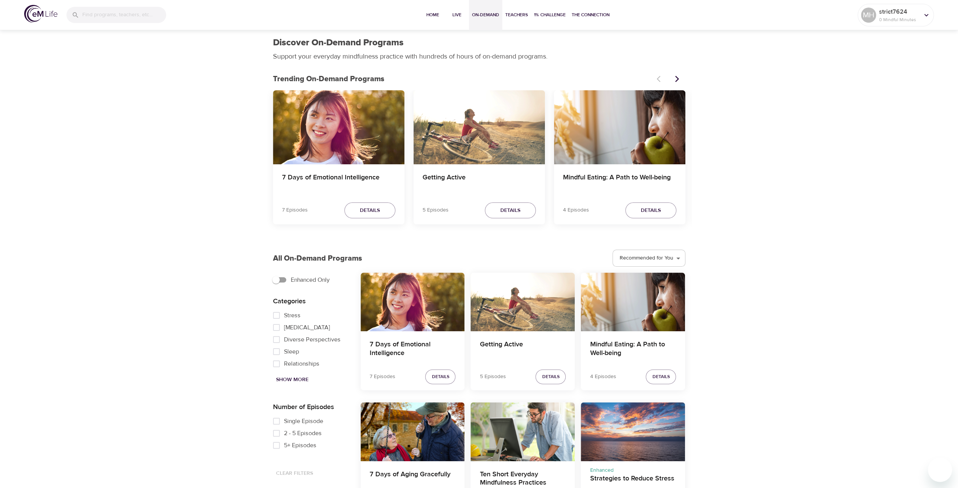 The width and height of the screenshot is (958, 488). What do you see at coordinates (292, 315) in the screenshot?
I see `span: Stress` at bounding box center [292, 315].